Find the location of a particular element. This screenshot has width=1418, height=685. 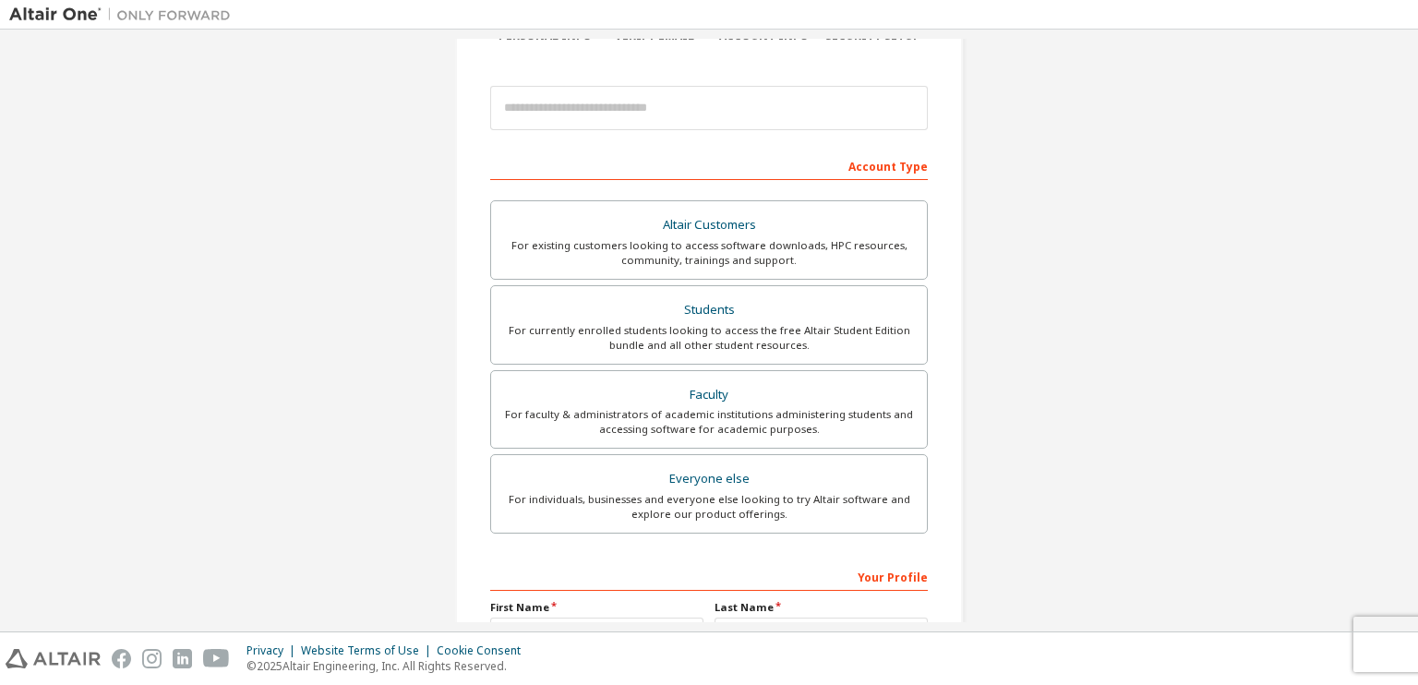

div: Cookie Consent is located at coordinates (484, 651).